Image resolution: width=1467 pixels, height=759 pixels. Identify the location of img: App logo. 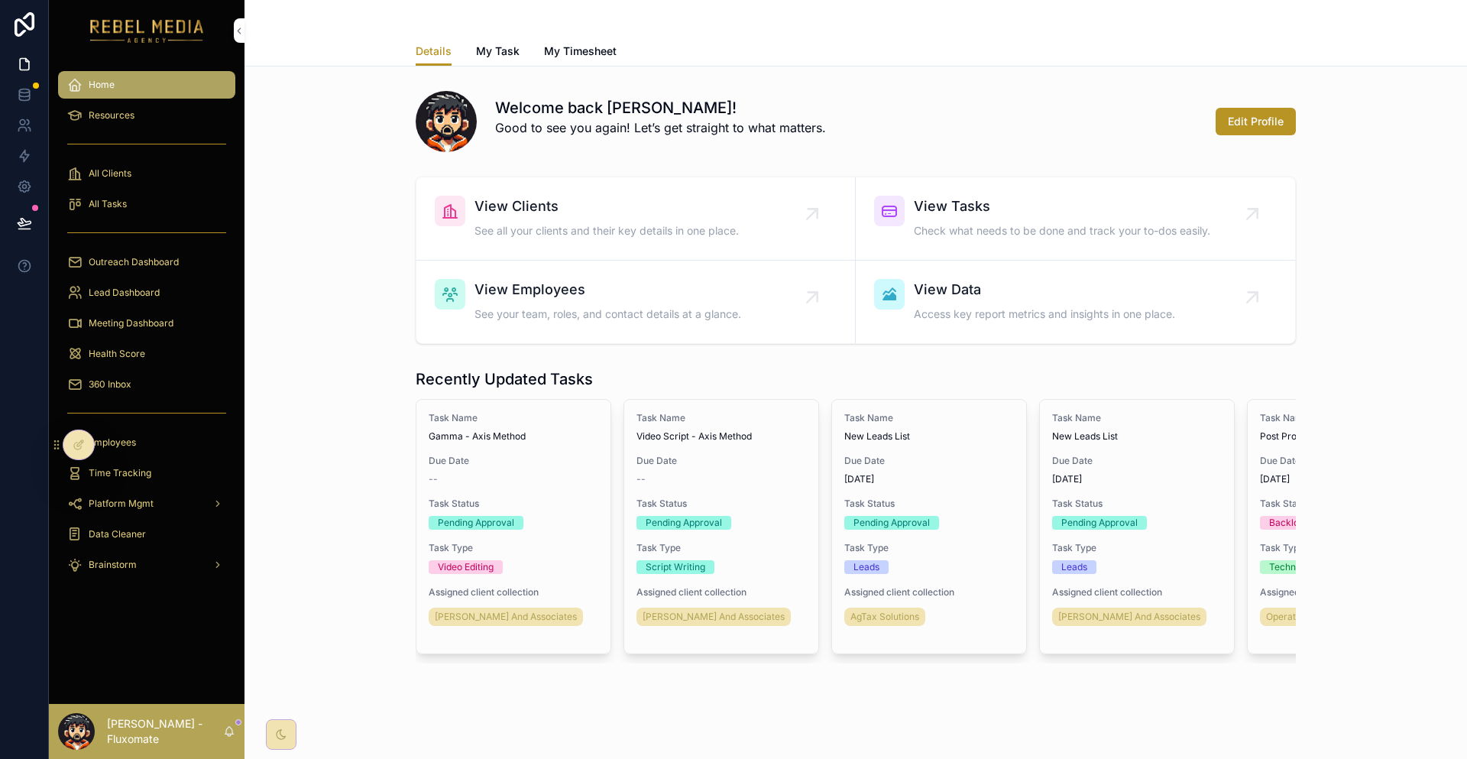
(147, 31).